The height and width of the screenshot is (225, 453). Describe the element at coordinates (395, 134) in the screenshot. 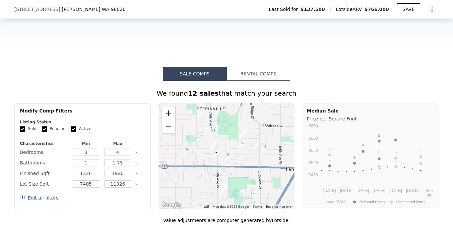

I see `text: C` at that location.